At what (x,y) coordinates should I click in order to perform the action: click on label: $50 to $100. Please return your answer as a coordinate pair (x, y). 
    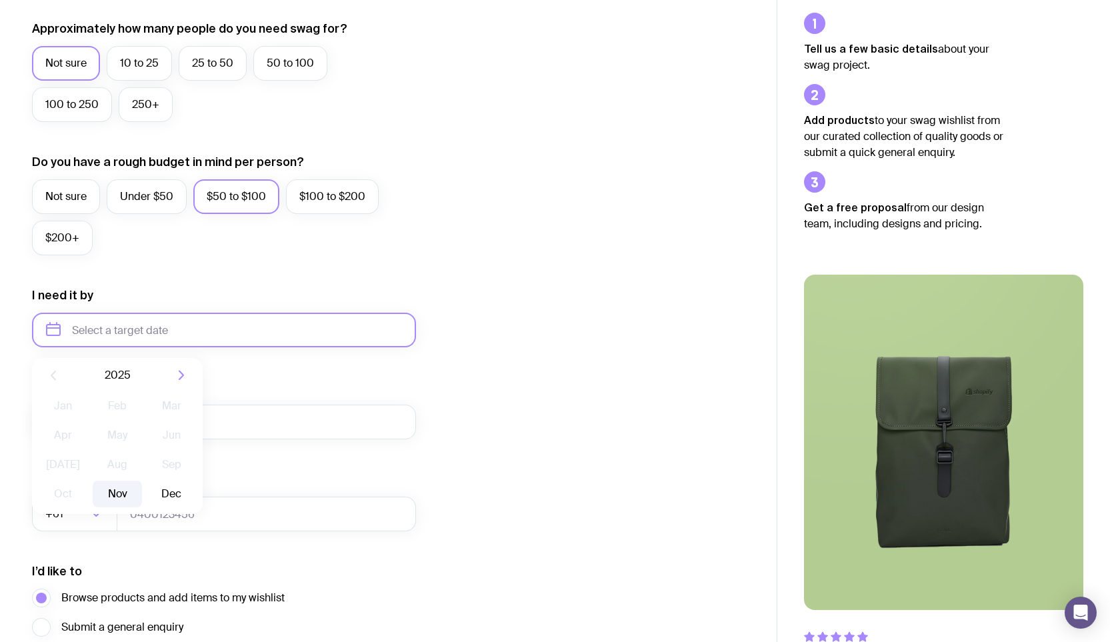
    Looking at the image, I should click on (236, 197).